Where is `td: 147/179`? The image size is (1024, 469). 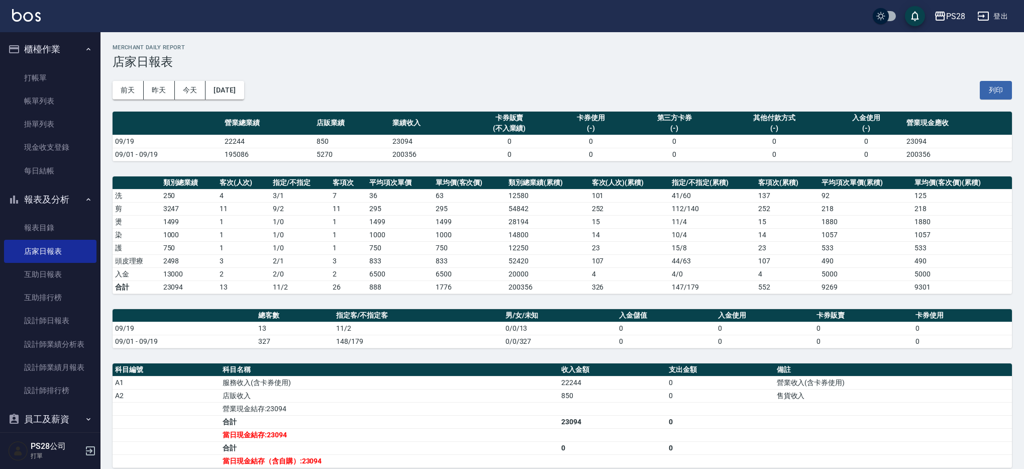 td: 147/179 is located at coordinates (712, 287).